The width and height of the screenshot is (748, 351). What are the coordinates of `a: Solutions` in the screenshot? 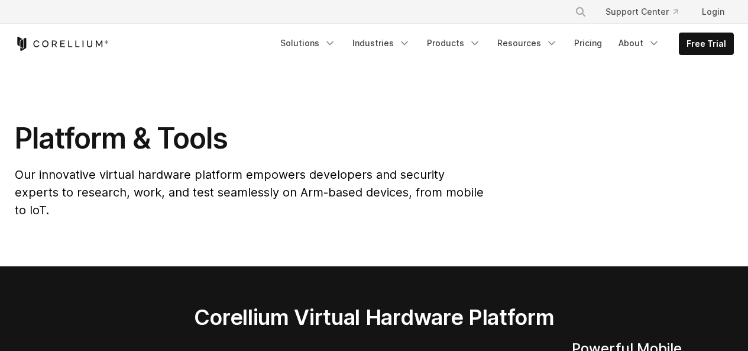 It's located at (308, 43).